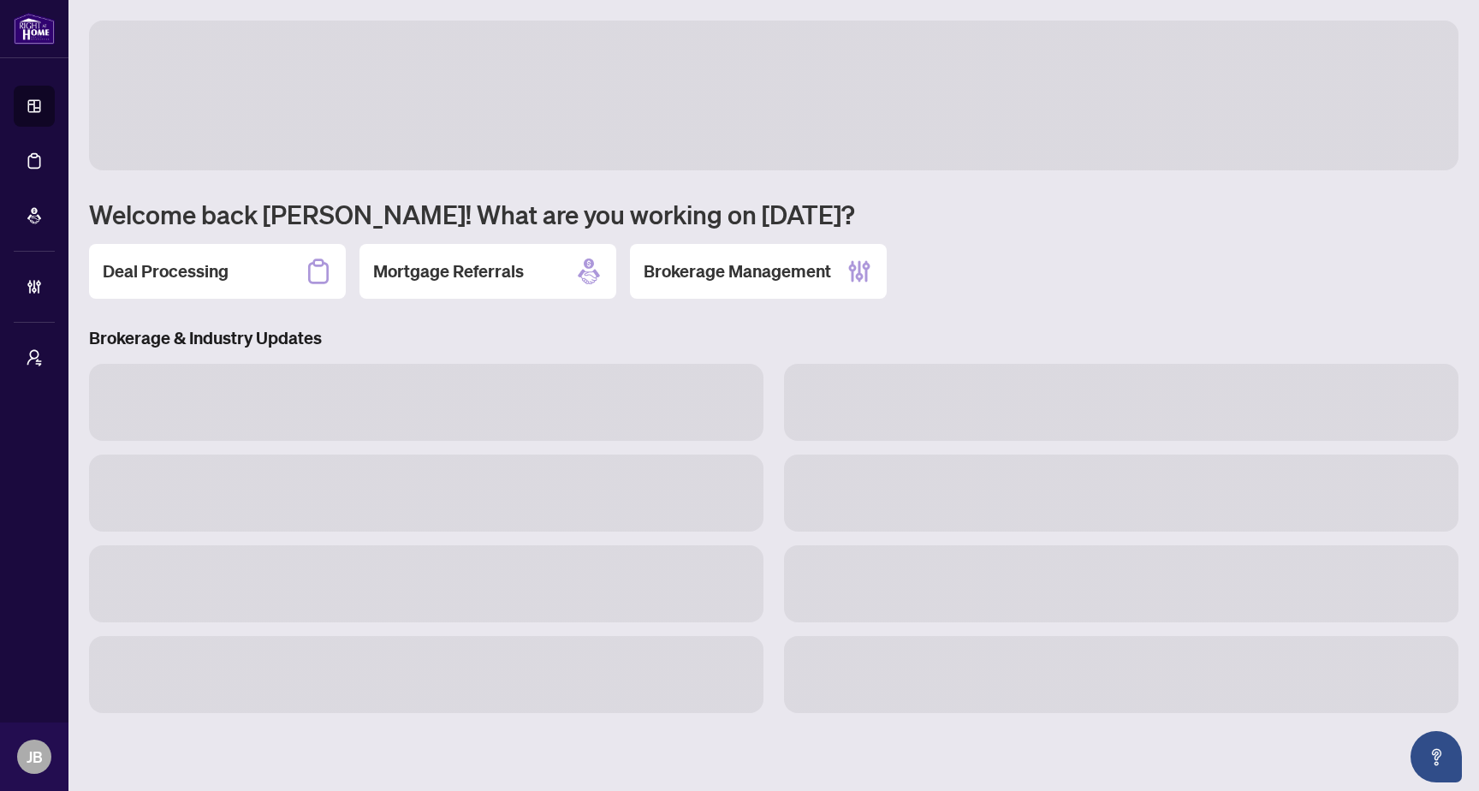 The height and width of the screenshot is (791, 1479). Describe the element at coordinates (34, 28) in the screenshot. I see `img: logo` at that location.